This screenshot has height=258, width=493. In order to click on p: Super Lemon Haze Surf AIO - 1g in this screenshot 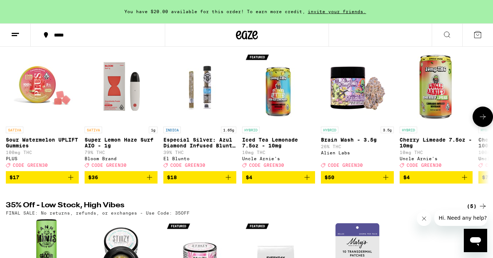, I will do `click(121, 143)`.